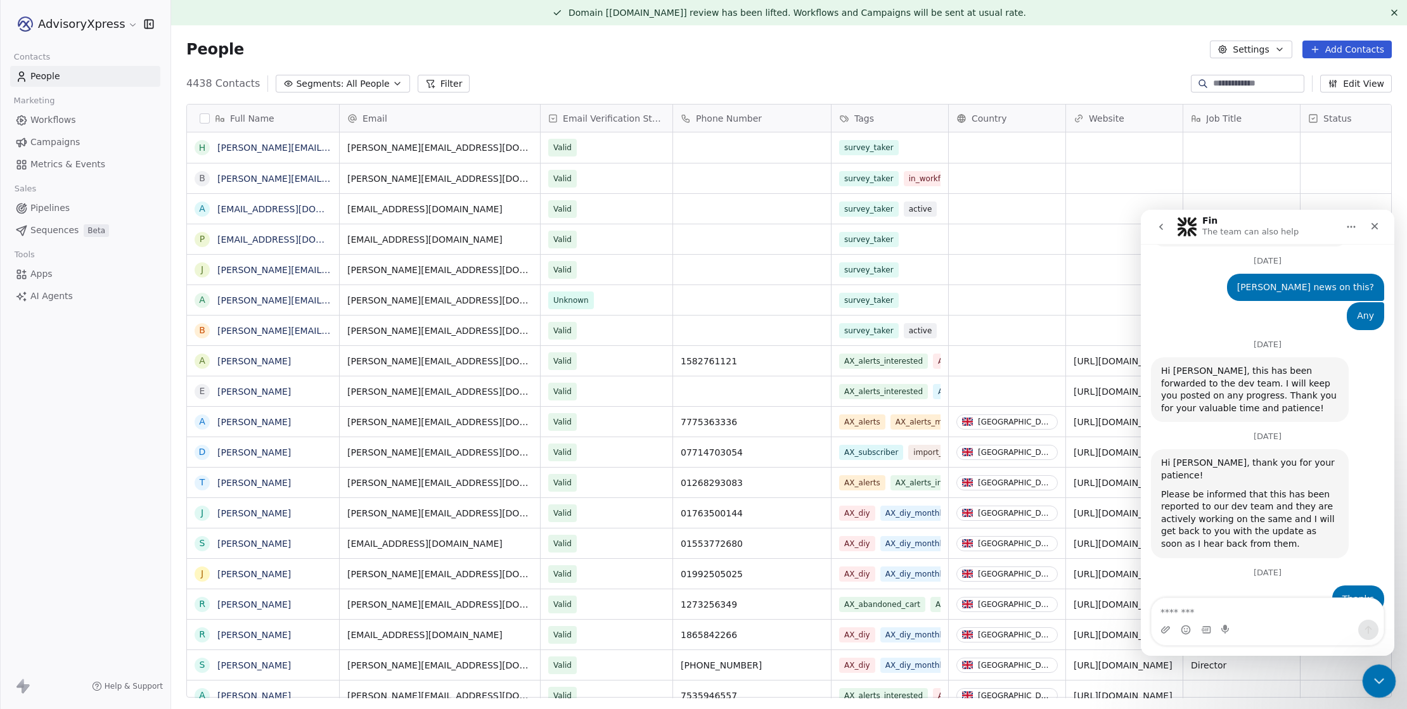 The height and width of the screenshot is (709, 1407). Describe the element at coordinates (1337, 119) in the screenshot. I see `span: Status` at that location.